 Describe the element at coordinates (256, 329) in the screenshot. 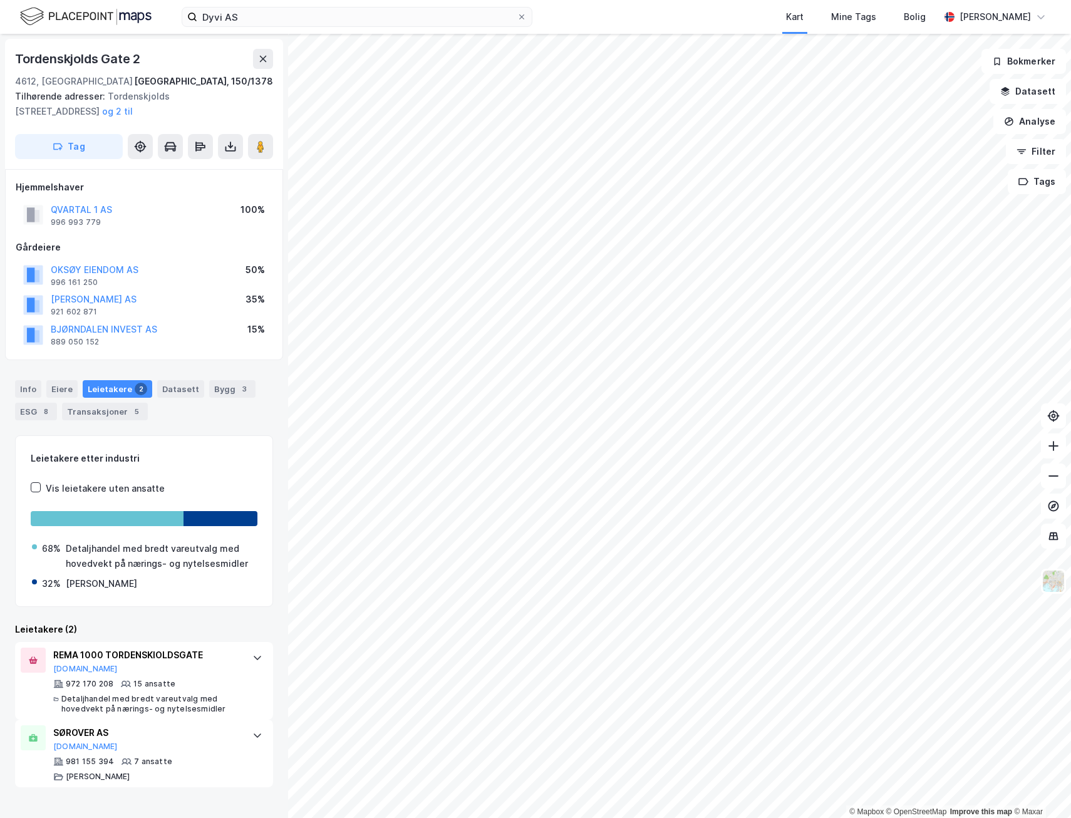

I see `div: 15%` at that location.